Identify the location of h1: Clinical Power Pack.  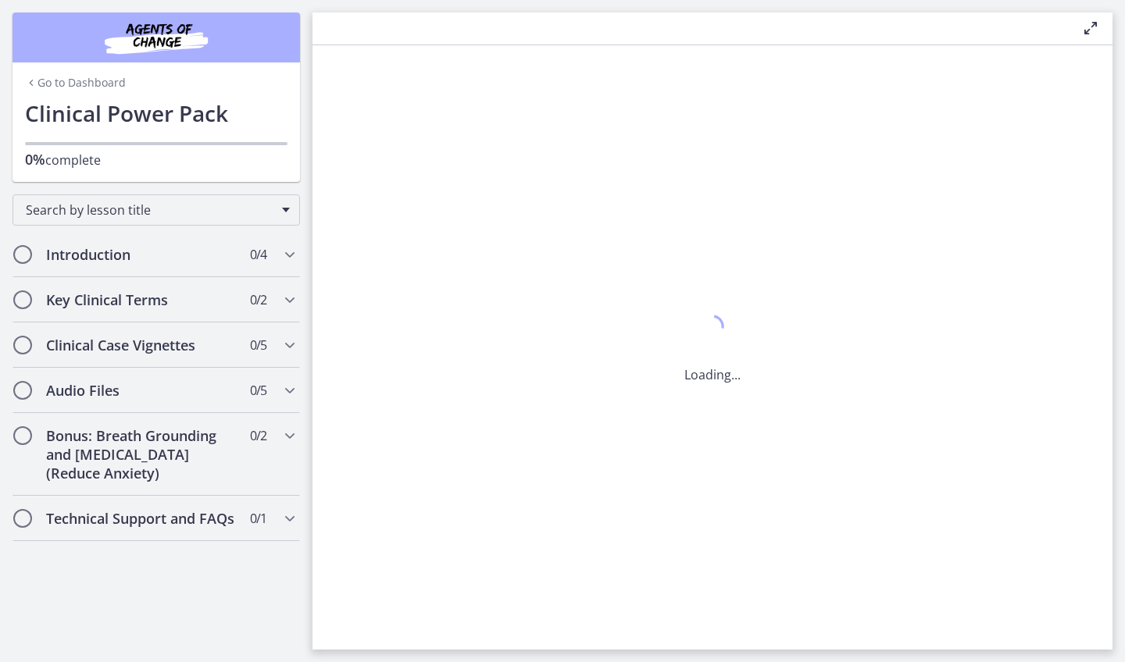
(156, 113).